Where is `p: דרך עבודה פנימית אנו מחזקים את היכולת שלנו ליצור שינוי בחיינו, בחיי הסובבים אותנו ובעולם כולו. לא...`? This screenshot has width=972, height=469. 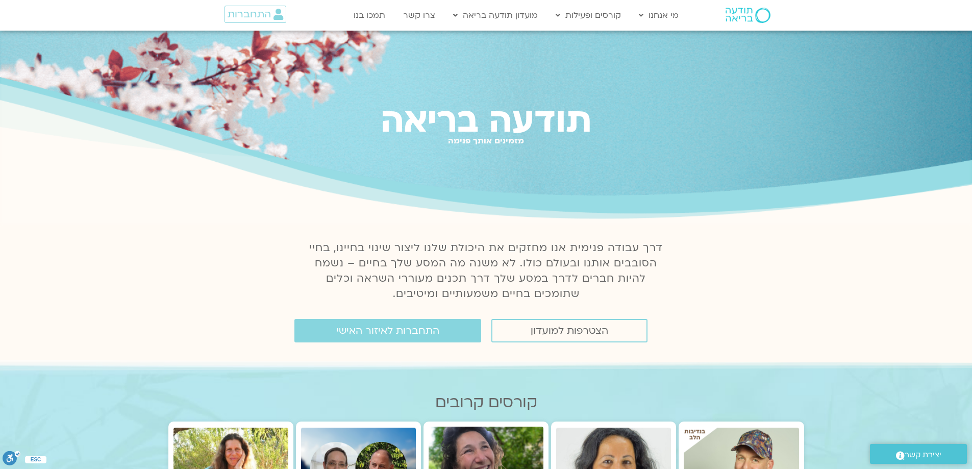
p: דרך עבודה פנימית אנו מחזקים את היכולת שלנו ליצור שינוי בחיינו, בחיי הסובבים אותנו ובעולם כולו. לא... is located at coordinates (486, 271).